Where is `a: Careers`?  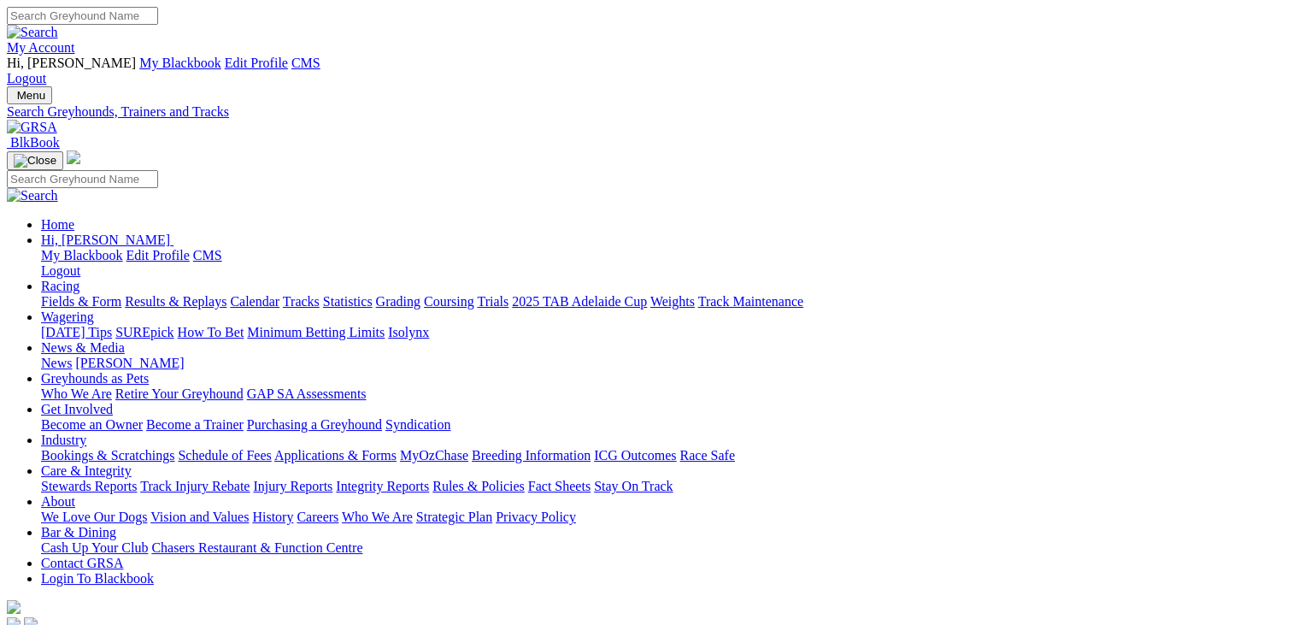 a: Careers is located at coordinates (317, 516).